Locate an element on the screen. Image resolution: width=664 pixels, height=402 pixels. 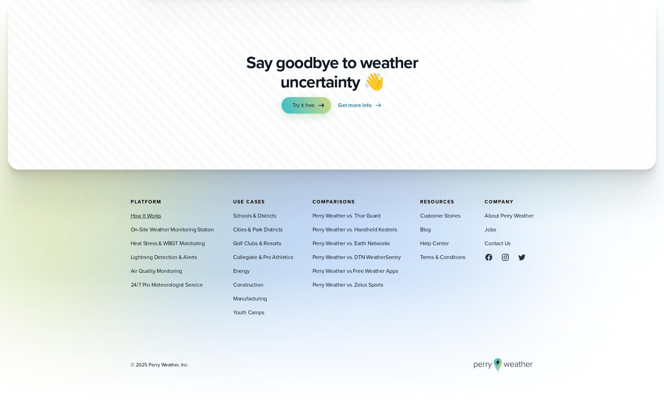
a: Customer Stories is located at coordinates (440, 215).